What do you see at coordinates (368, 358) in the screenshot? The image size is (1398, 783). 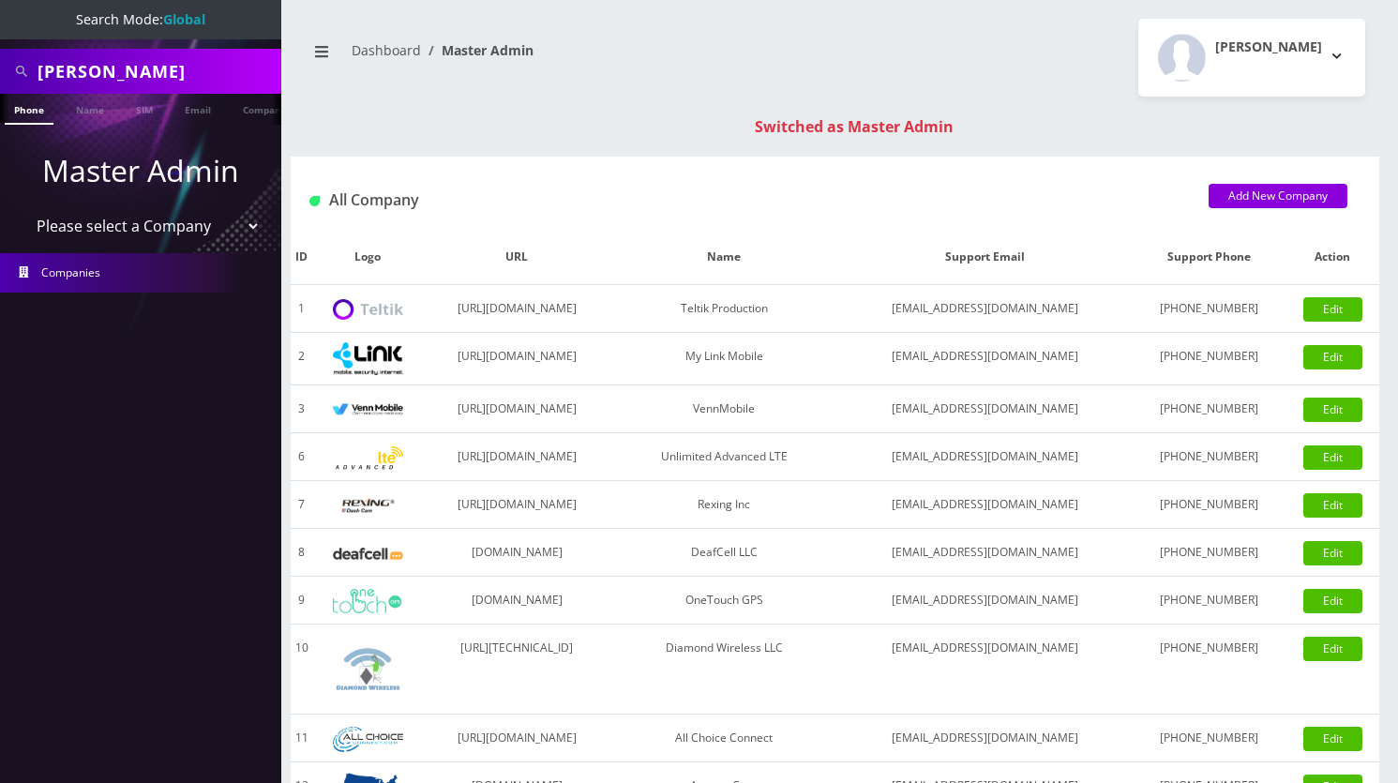 I see `img: My Link Mobile` at bounding box center [368, 358].